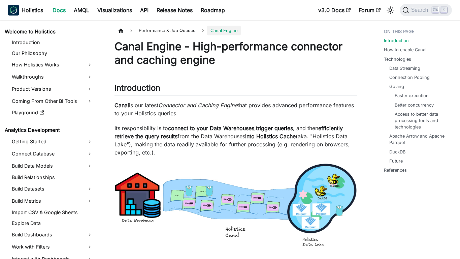 The height and width of the screenshot is (259, 460). I want to click on img: Holistics, so click(13, 10).